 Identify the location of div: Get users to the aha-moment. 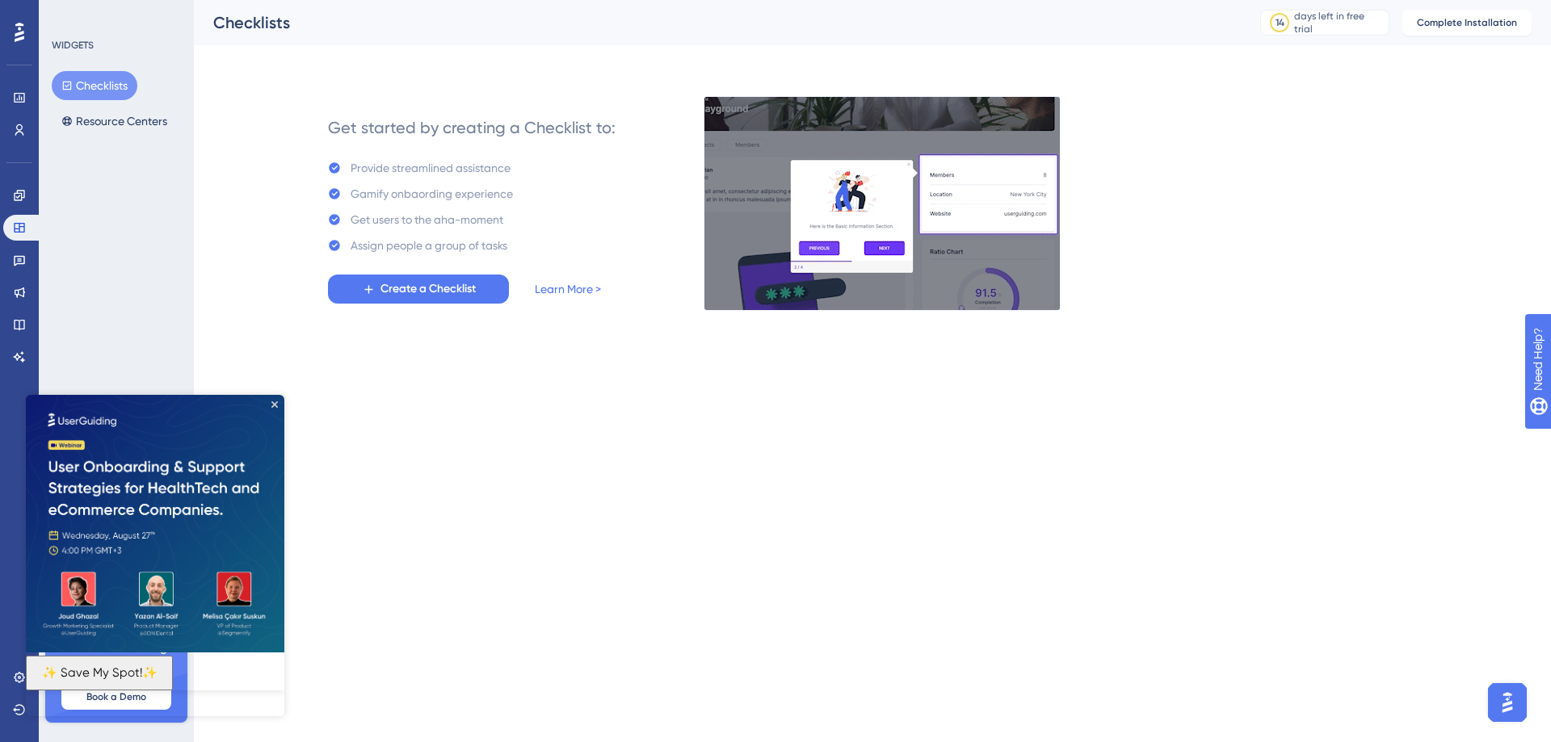
(426, 220).